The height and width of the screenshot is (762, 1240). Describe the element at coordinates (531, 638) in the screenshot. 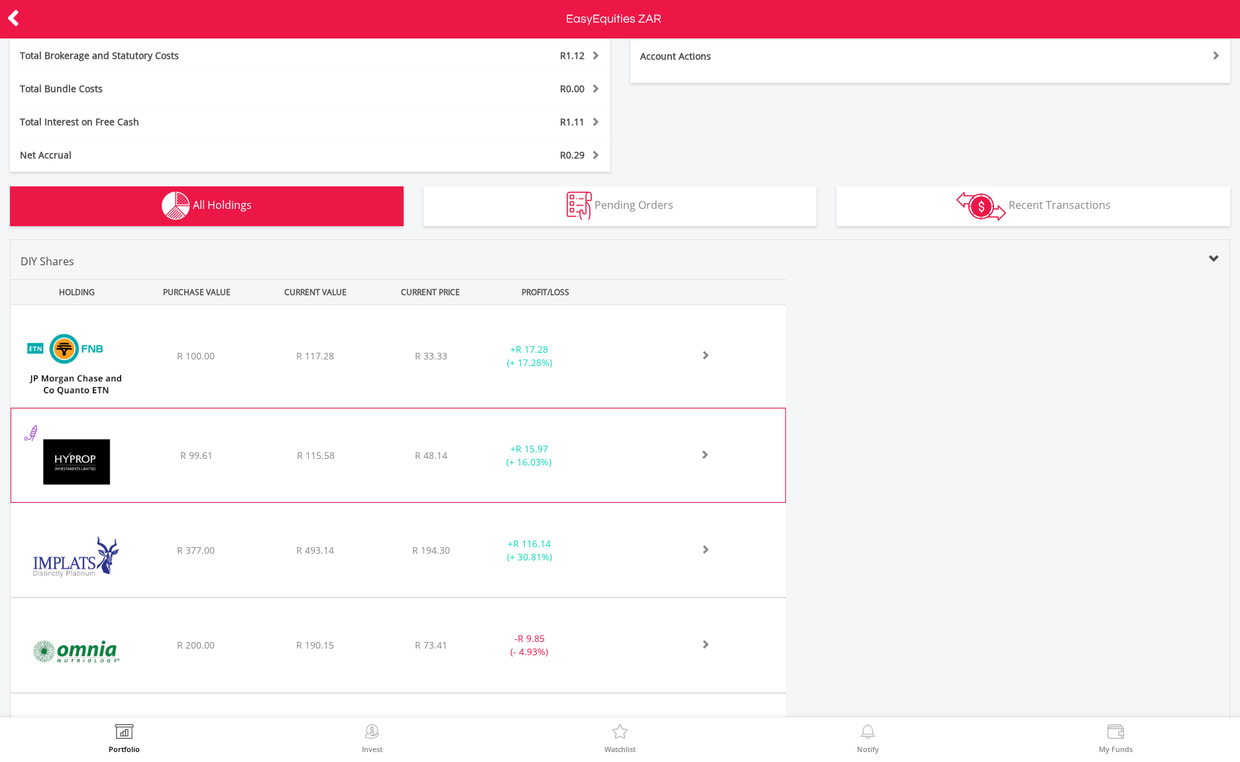

I see `span: R 9.85` at that location.